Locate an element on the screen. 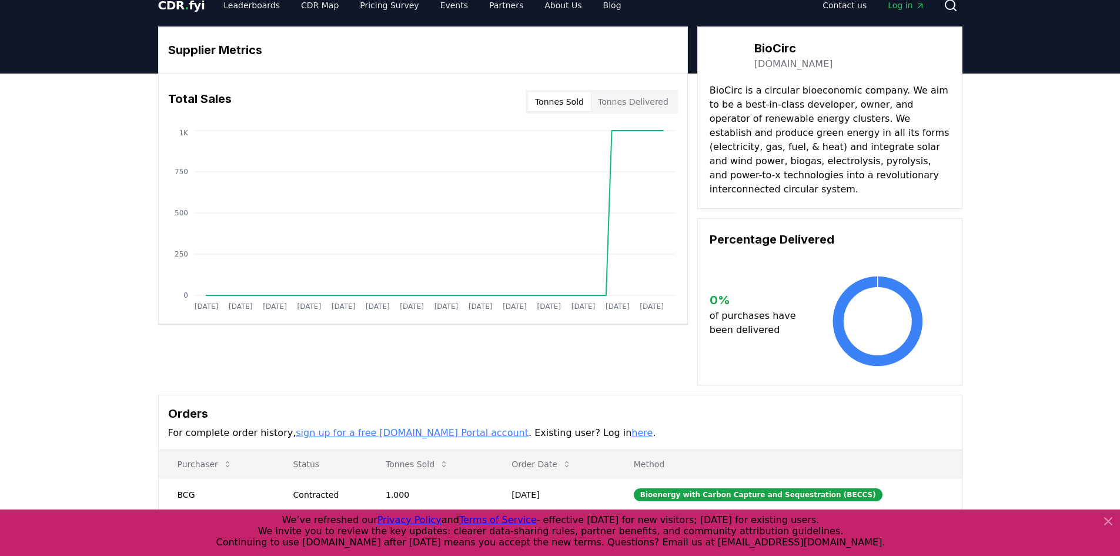 The height and width of the screenshot is (556, 1120). div: Bioenergy with Carbon Capture and Sequestration (BECCS) is located at coordinates (758, 495).